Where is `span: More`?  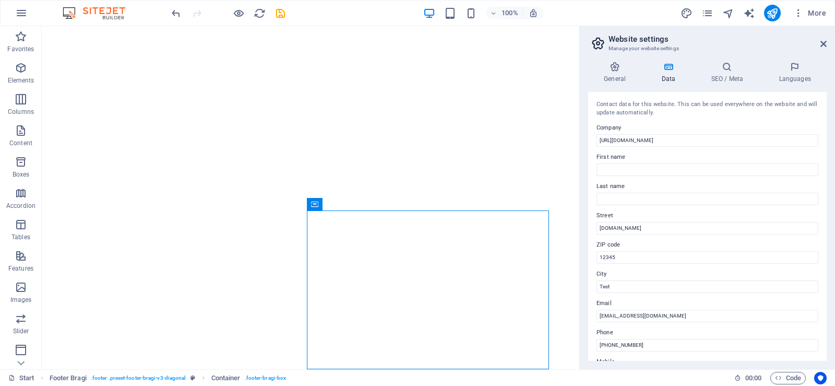
span: More is located at coordinates (810, 13).